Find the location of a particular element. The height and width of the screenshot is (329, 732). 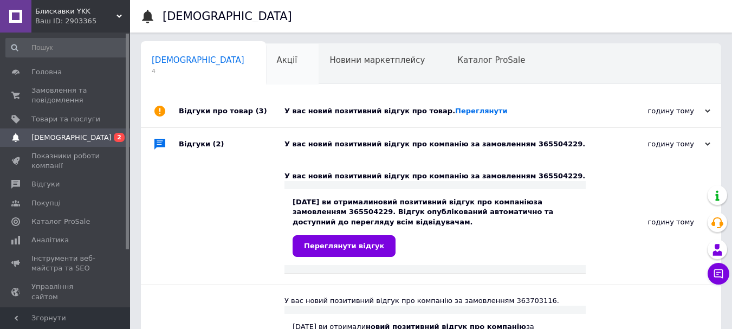

span: (2) is located at coordinates (218, 144).